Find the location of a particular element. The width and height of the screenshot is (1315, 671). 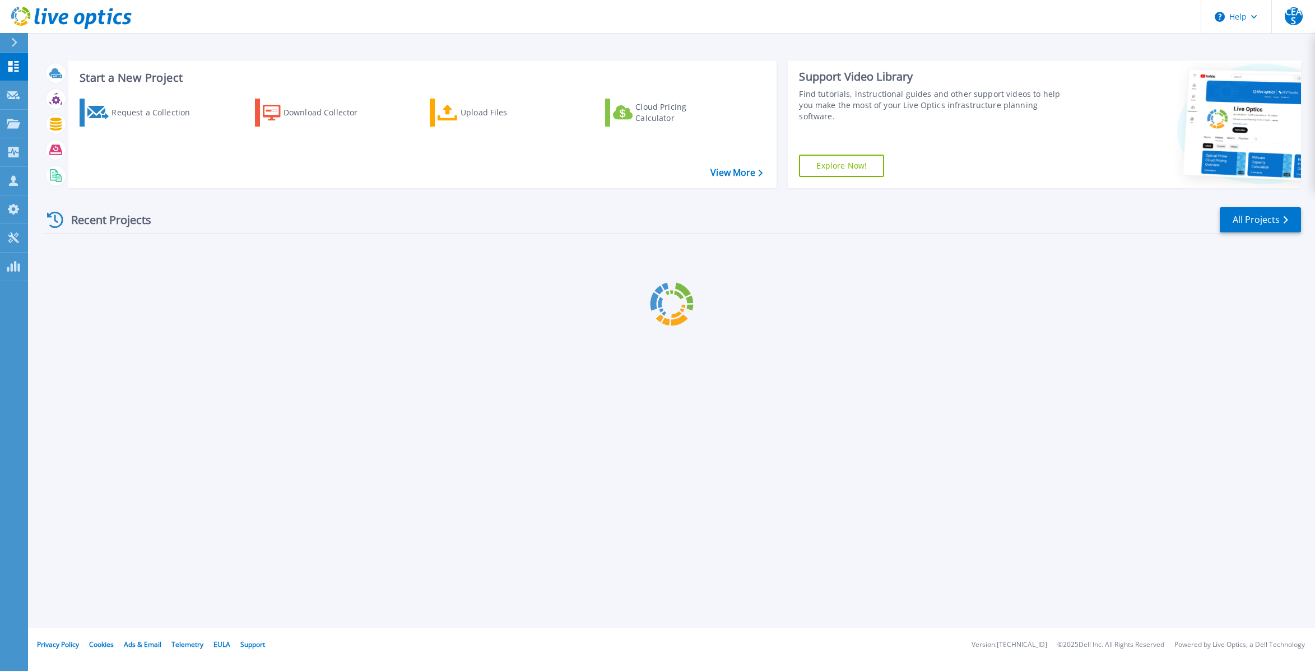

h3: Start a New Project is located at coordinates (421, 78).